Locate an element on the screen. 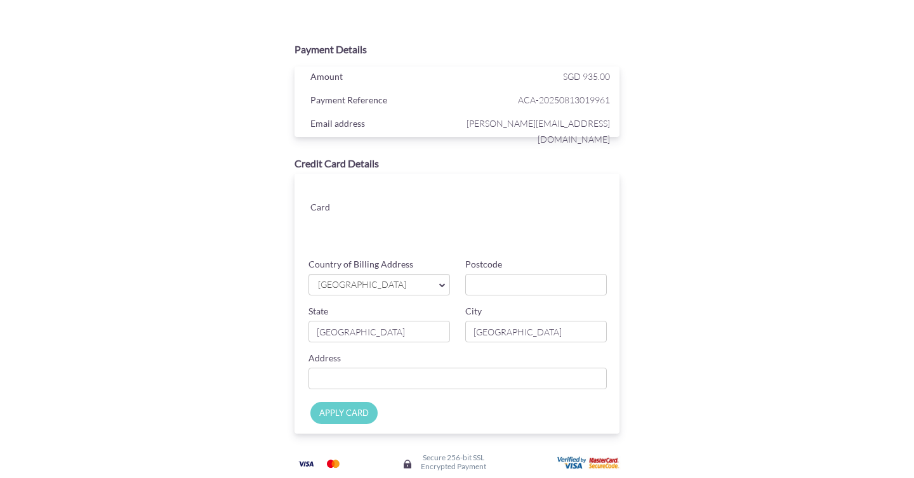  label: State is located at coordinates (318, 312).